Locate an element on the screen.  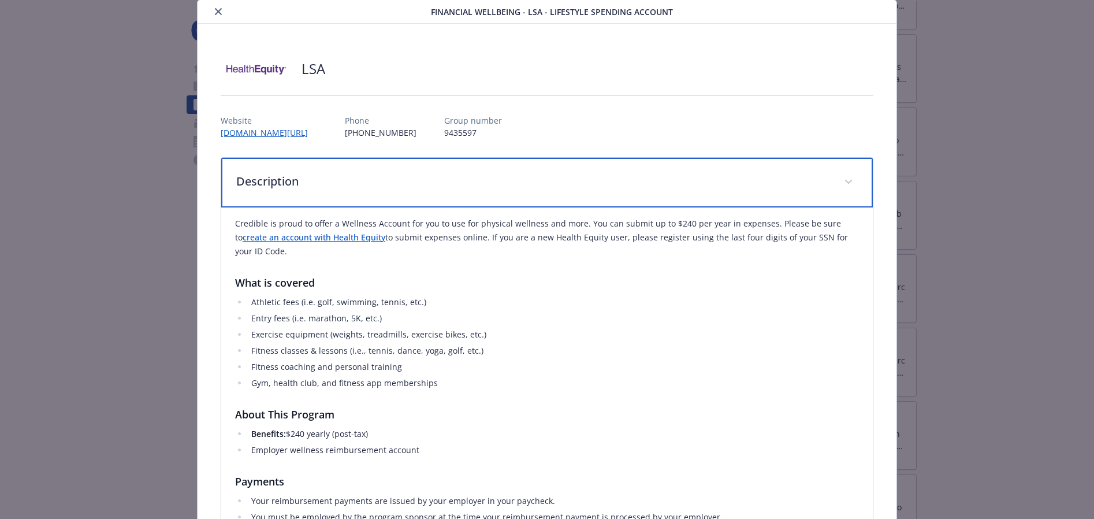
li: Entry fees (i.e. marathon, 5K, etc.) is located at coordinates (554, 318).